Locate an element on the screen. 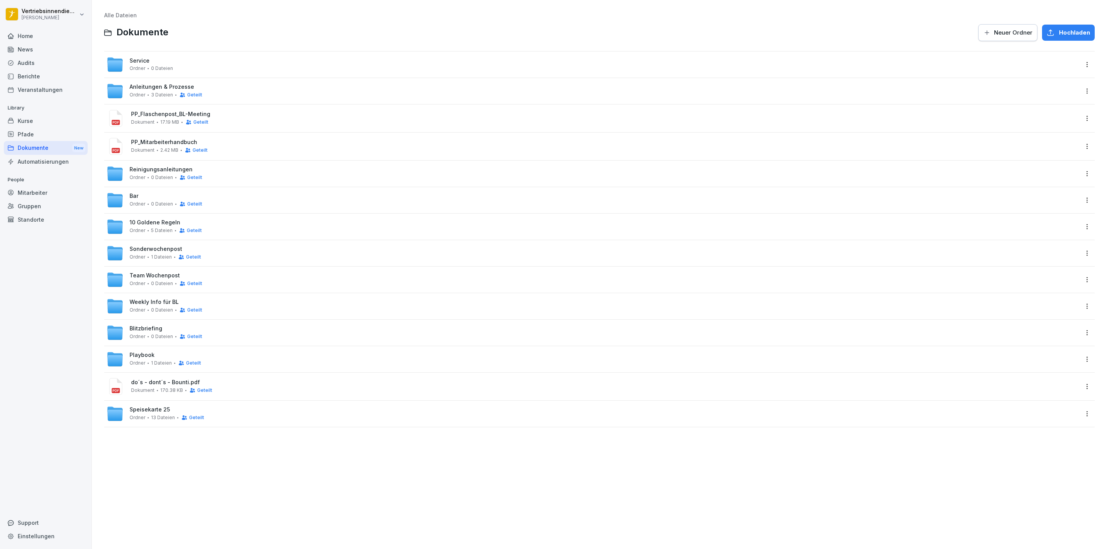 The width and height of the screenshot is (1107, 549). div: News is located at coordinates (46, 49).